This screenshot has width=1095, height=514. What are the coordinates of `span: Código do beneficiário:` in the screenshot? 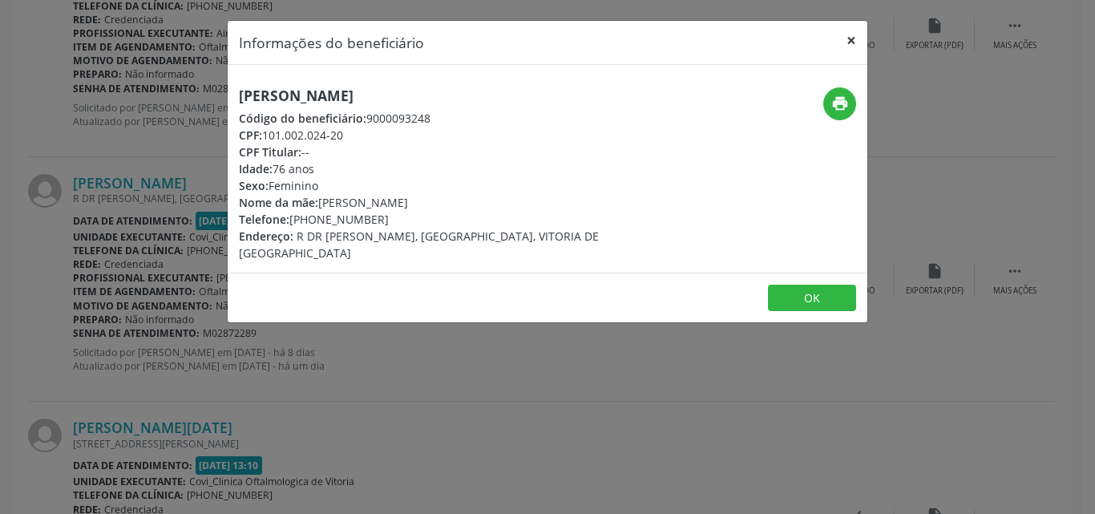 It's located at (302, 118).